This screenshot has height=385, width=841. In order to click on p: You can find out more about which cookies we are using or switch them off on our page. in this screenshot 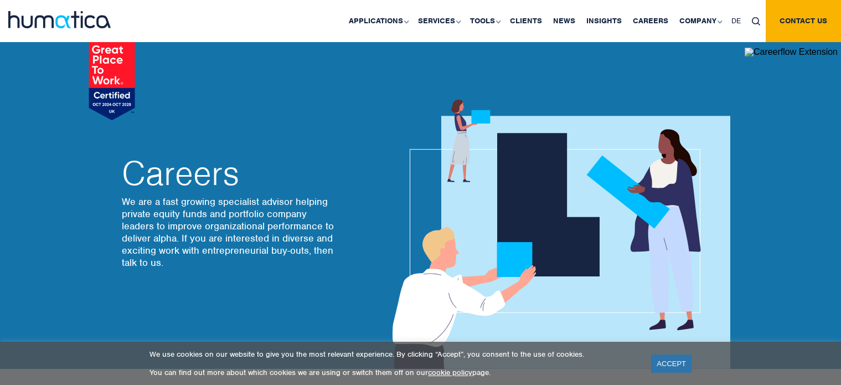, I will do `click(393, 372)`.